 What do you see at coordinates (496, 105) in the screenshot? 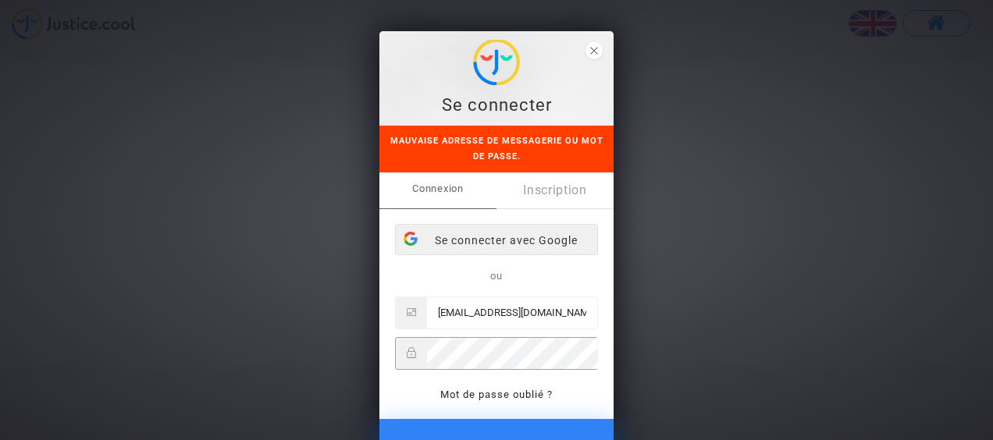
I see `div: Se connecter` at bounding box center [496, 105].